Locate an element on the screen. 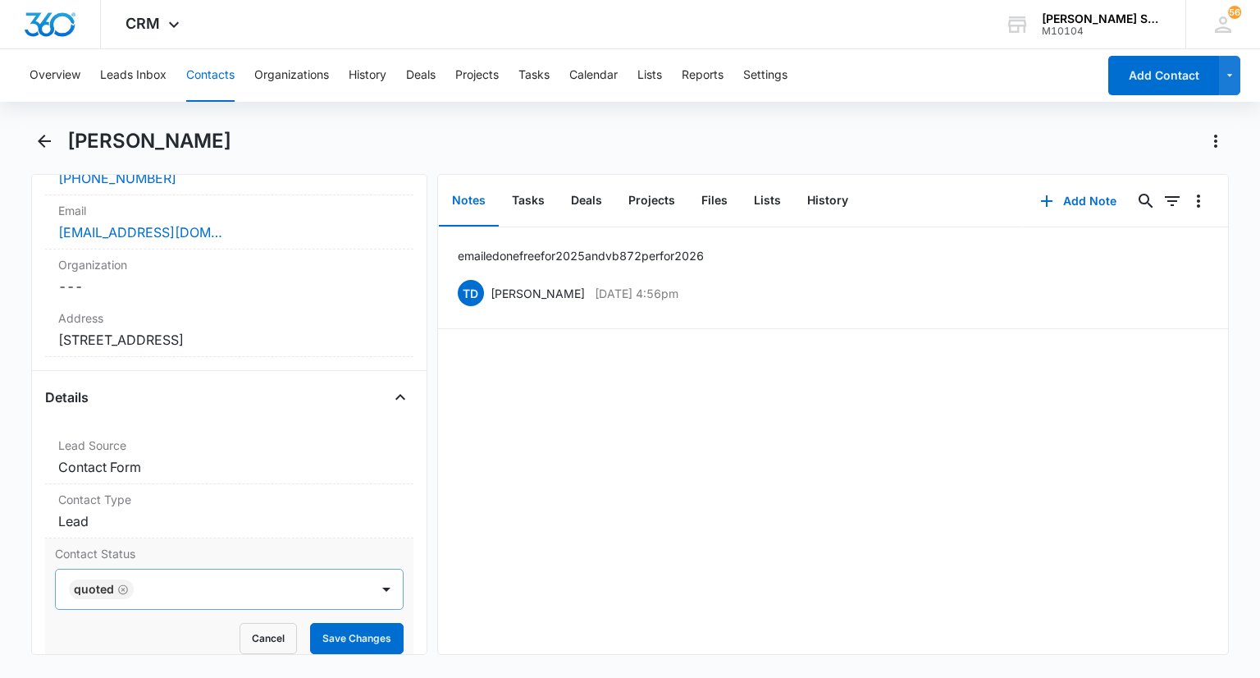 Image resolution: width=1260 pixels, height=678 pixels. button: Add Contact is located at coordinates (1164, 75).